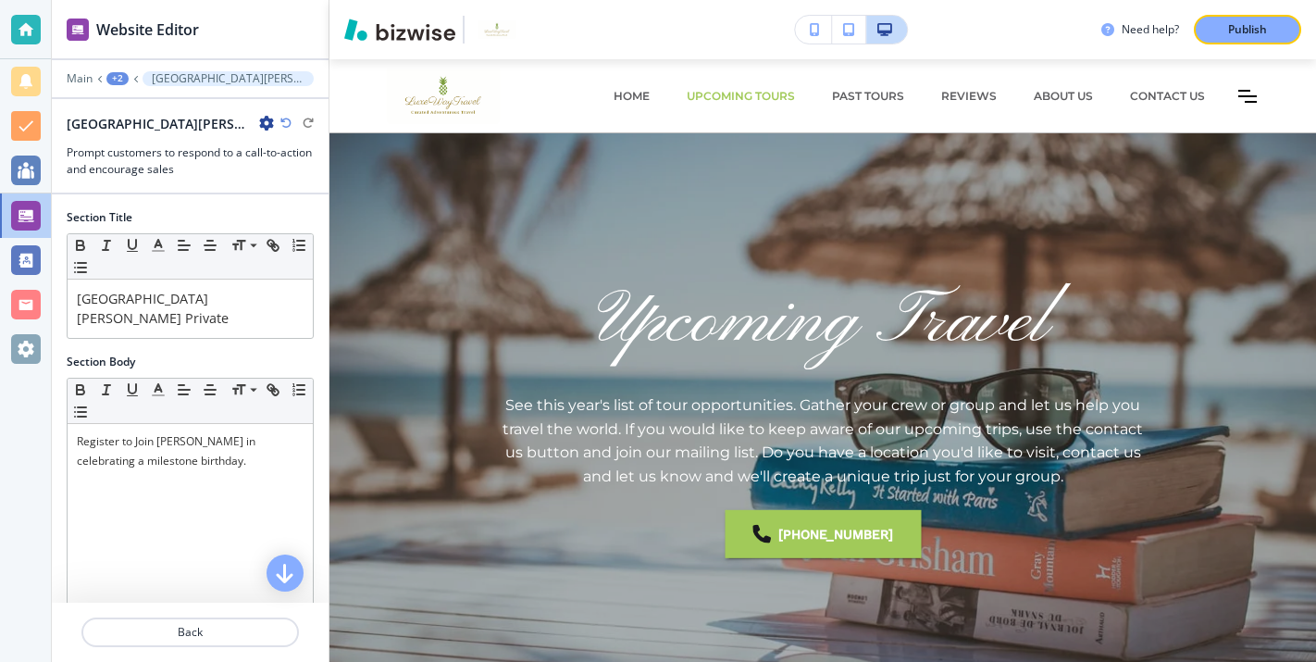 This screenshot has width=1316, height=662. I want to click on h3: Prompt customers to respond to a call-to-action and encourage sales, so click(190, 161).